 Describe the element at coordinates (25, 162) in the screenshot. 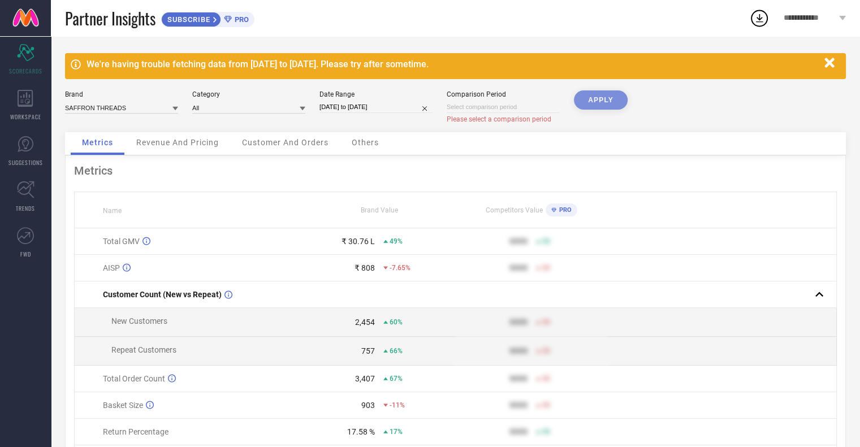

I see `span: SUGGESTIONS` at that location.